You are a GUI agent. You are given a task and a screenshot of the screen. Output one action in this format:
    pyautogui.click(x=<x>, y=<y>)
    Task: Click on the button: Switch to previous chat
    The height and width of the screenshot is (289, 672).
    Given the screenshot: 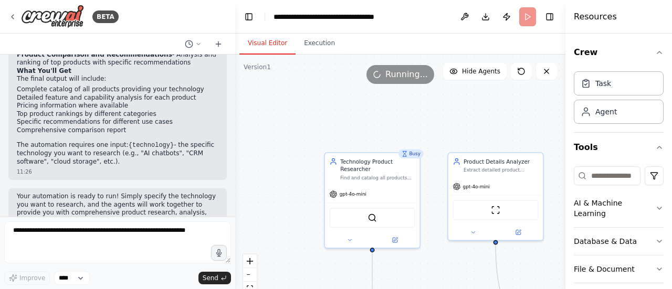 What is the action you would take?
    pyautogui.click(x=193, y=44)
    